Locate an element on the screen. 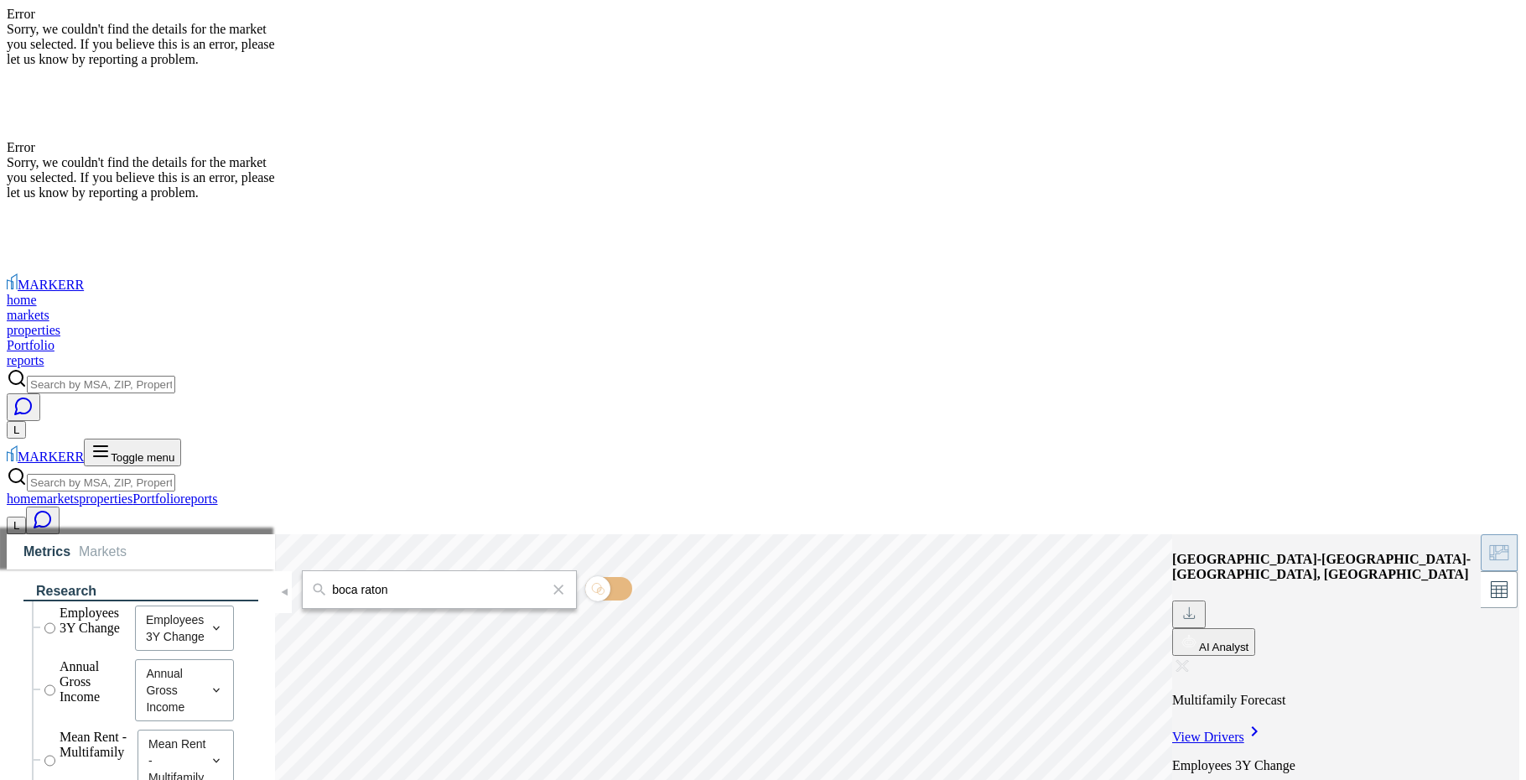 The width and height of the screenshot is (1526, 780). span: Toggle menu is located at coordinates (143, 457).